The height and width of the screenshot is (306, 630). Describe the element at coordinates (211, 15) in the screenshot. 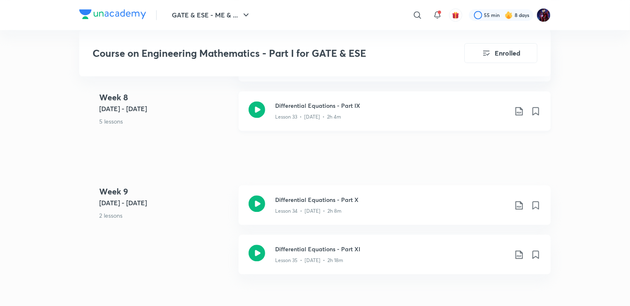

I see `button: GATE & ESE - ME & ...` at that location.